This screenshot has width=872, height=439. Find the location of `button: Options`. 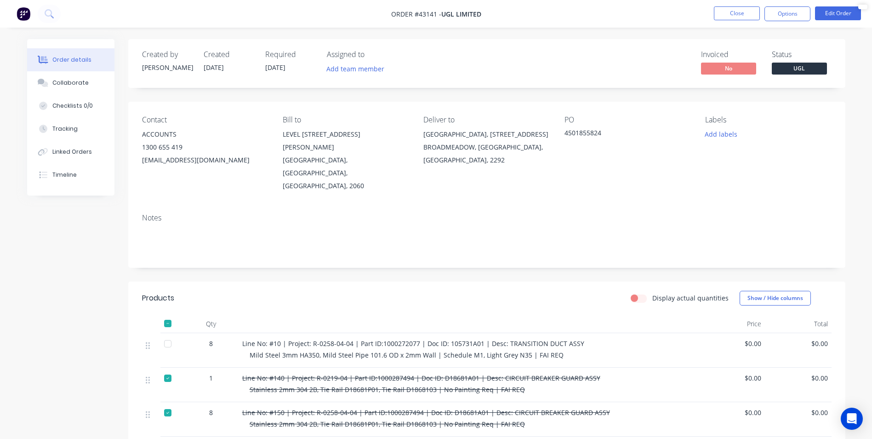

button: Options is located at coordinates (787, 14).